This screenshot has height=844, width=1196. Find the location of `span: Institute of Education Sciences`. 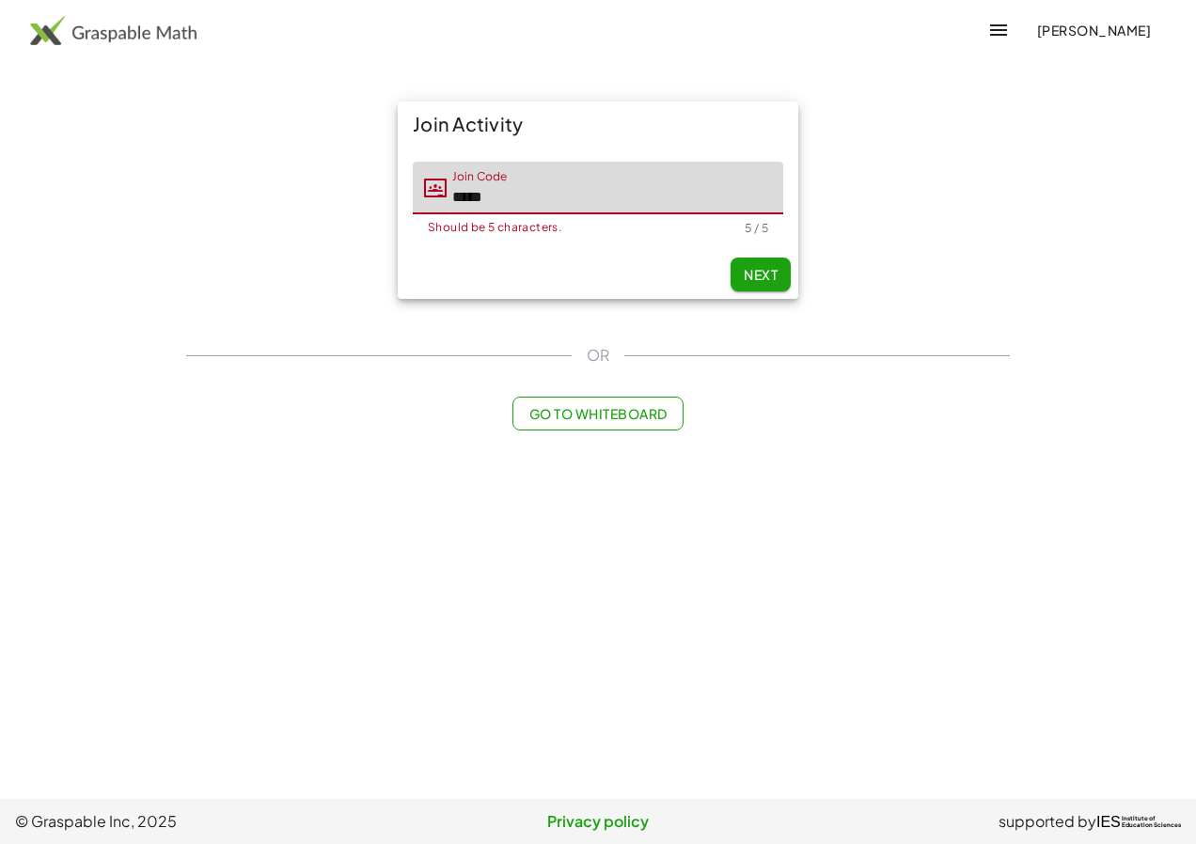

span: Institute of Education Sciences is located at coordinates (1151, 822).